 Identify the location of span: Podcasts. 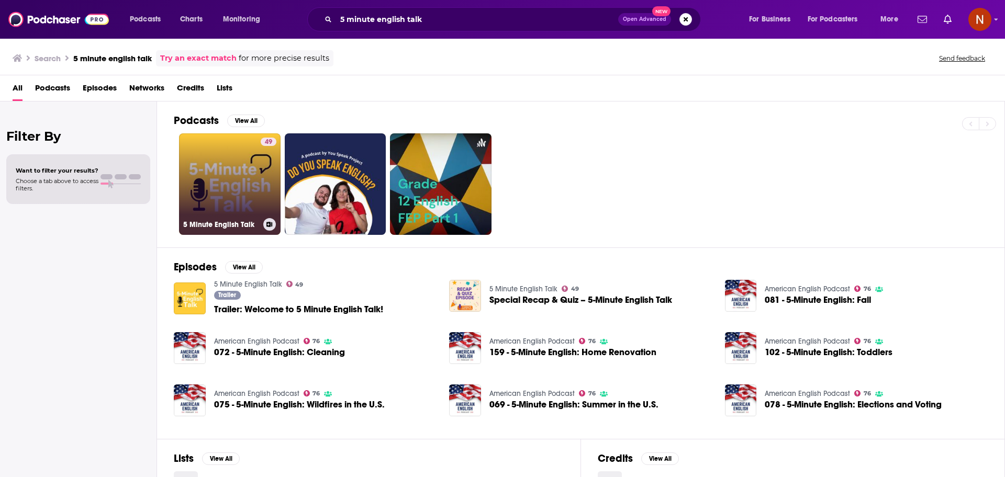
(52, 90).